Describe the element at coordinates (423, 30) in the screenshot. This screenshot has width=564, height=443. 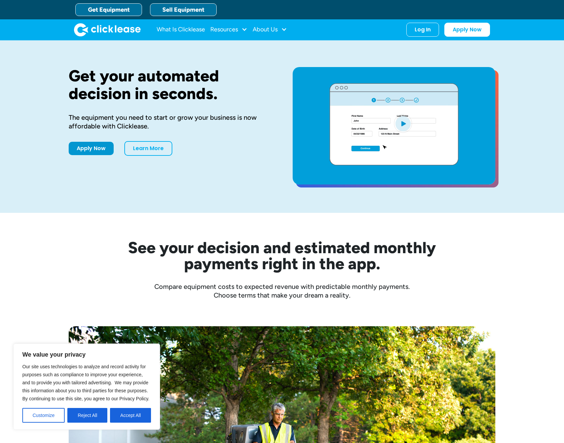
I see `div: Log In` at that location.